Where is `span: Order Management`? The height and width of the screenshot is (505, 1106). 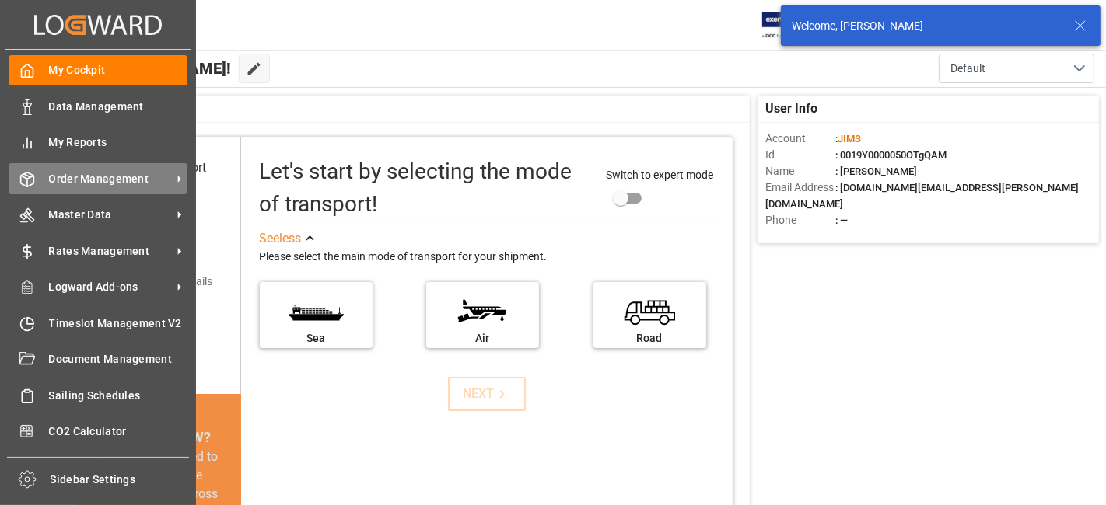 span: Order Management is located at coordinates (110, 179).